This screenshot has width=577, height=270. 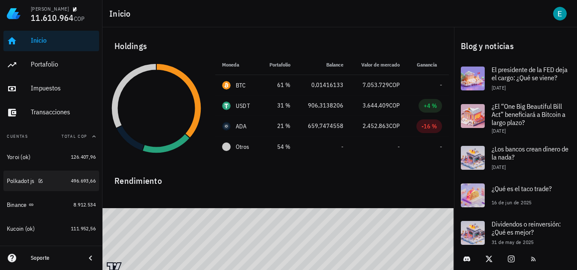 I want to click on div: +4 %, so click(x=430, y=106).